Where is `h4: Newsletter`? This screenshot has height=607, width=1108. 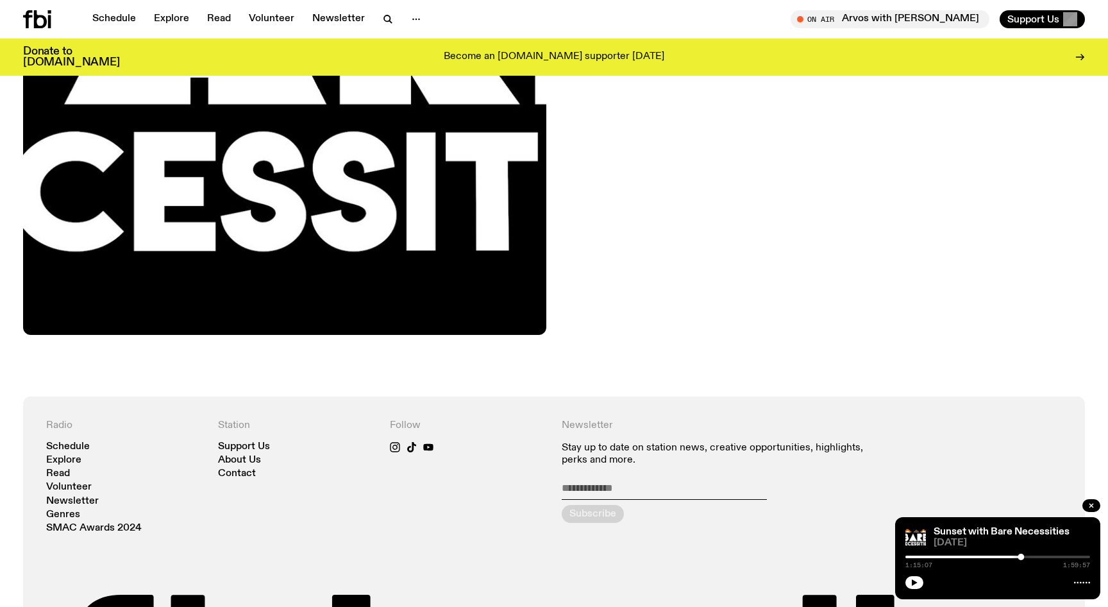 h4: Newsletter is located at coordinates (726, 425).